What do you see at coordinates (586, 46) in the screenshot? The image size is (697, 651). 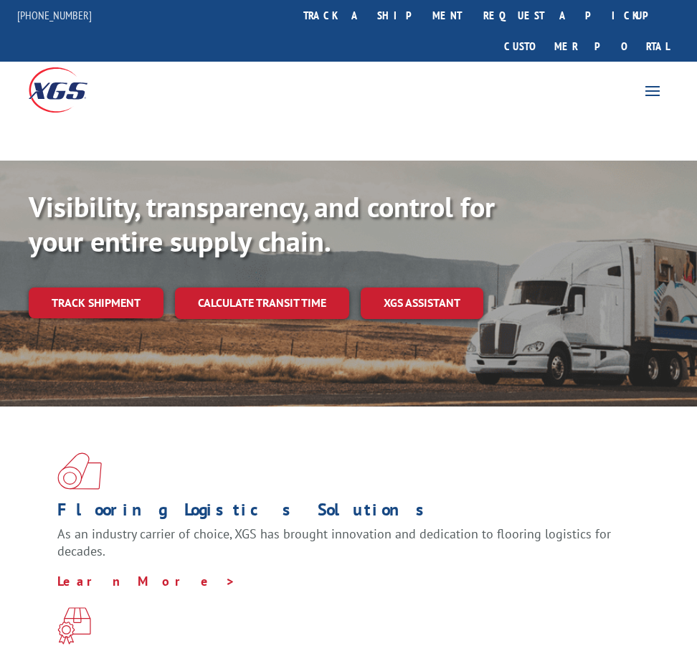 I see `a: Customer Portal` at bounding box center [586, 46].